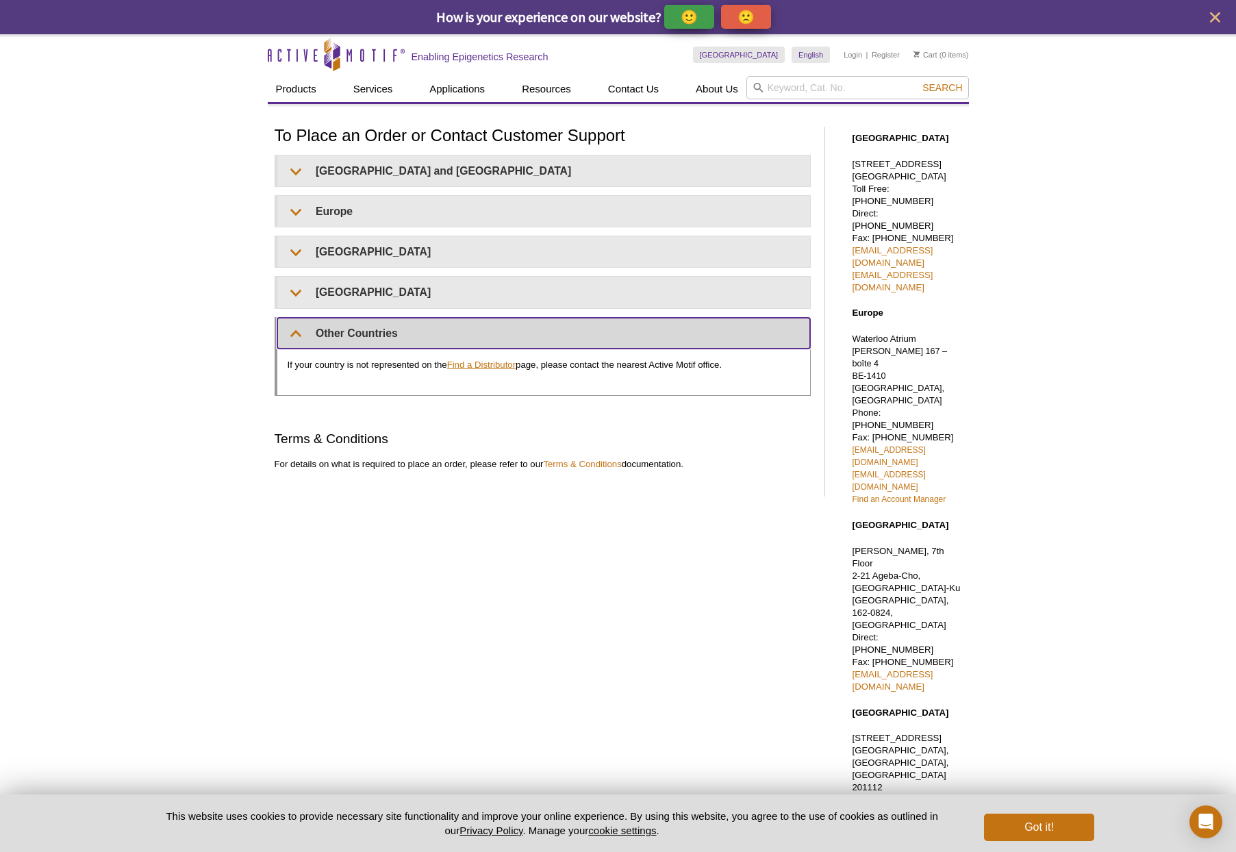 This screenshot has height=852, width=1236. Describe the element at coordinates (491, 830) in the screenshot. I see `a: Privacy Policy` at that location.